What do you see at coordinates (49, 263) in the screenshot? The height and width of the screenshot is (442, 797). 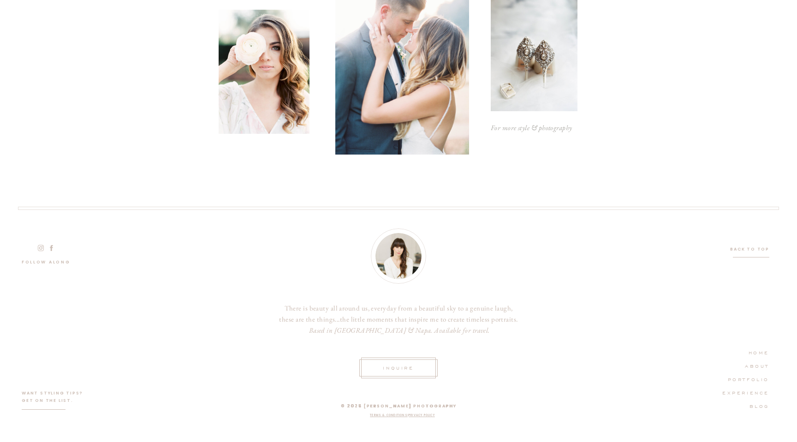 I see `a: follow along` at bounding box center [49, 263].